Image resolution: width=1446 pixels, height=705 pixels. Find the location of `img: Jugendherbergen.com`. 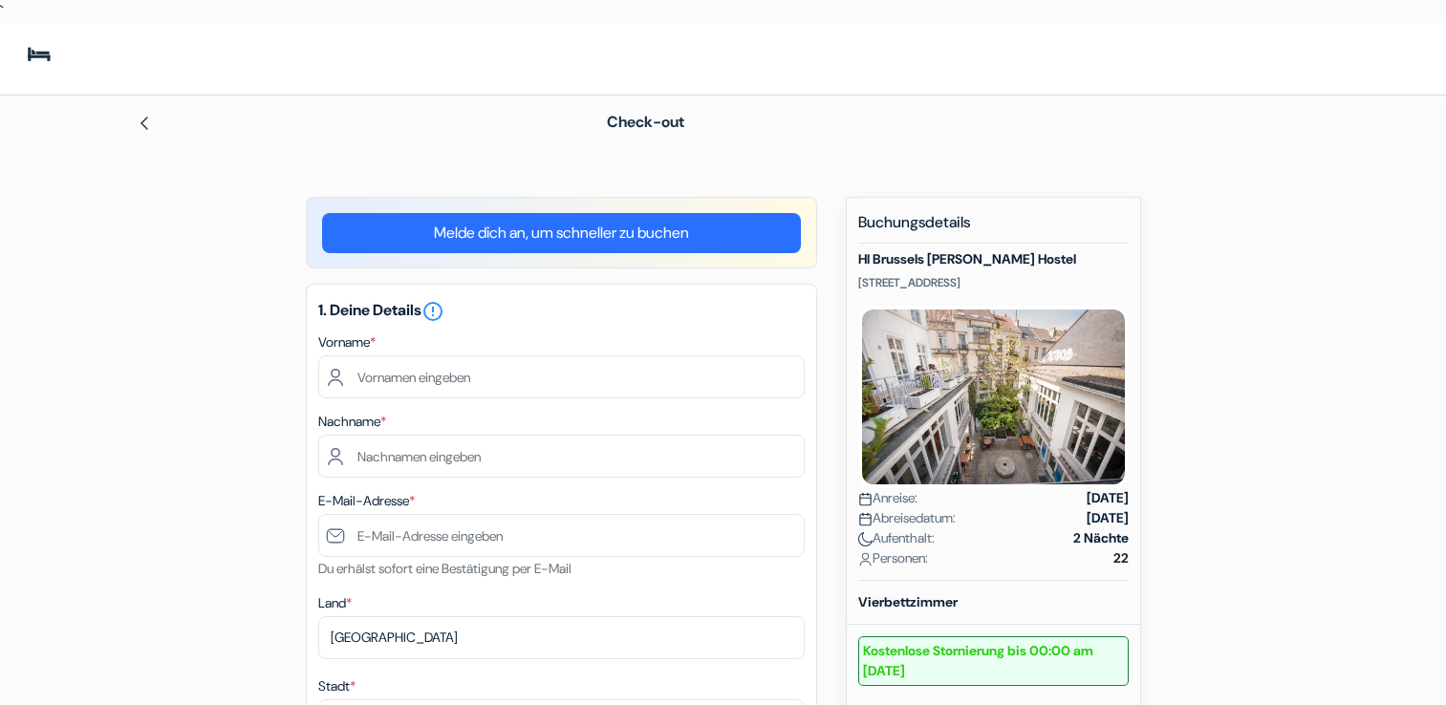

img: Jugendherbergen.com is located at coordinates (137, 58).